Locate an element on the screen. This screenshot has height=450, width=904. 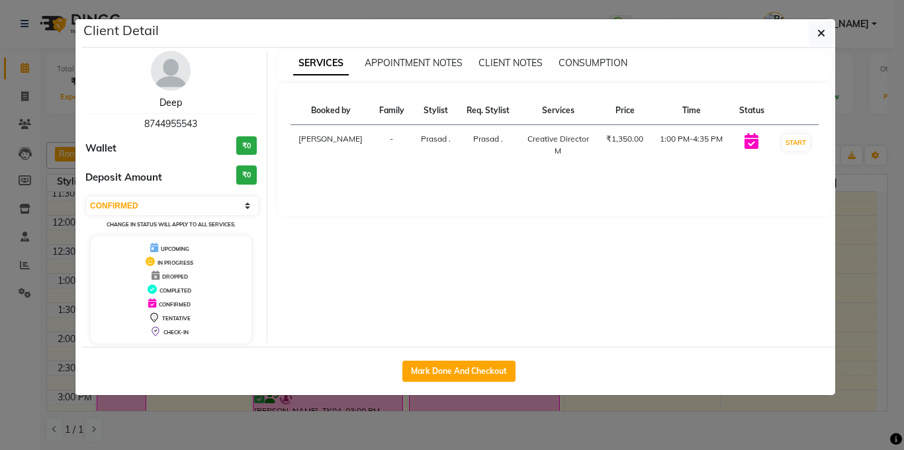
th: Services is located at coordinates (558, 111).